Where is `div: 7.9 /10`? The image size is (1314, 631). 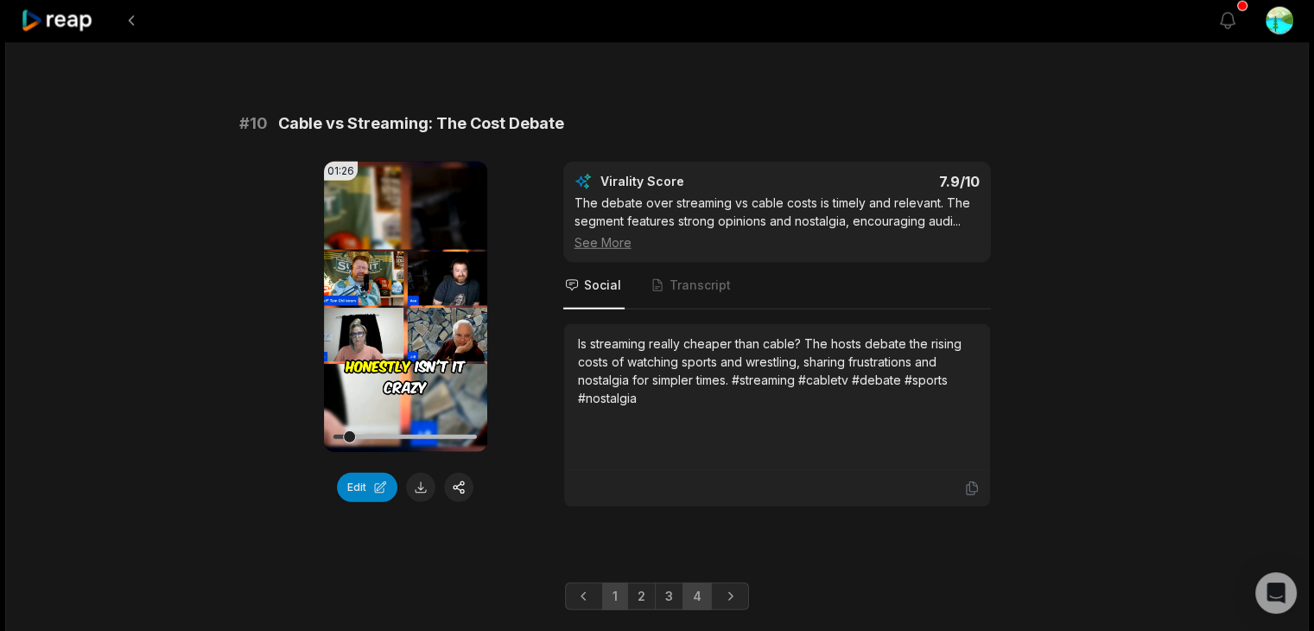 div: 7.9 /10 is located at coordinates (886, 181).